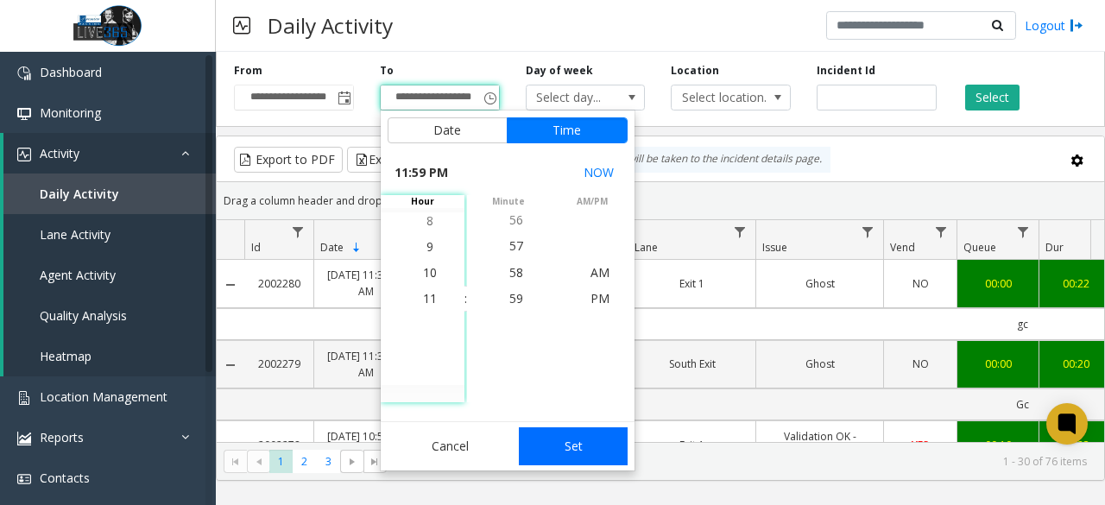 This screenshot has height=505, width=1105. I want to click on span: Dur, so click(1054, 247).